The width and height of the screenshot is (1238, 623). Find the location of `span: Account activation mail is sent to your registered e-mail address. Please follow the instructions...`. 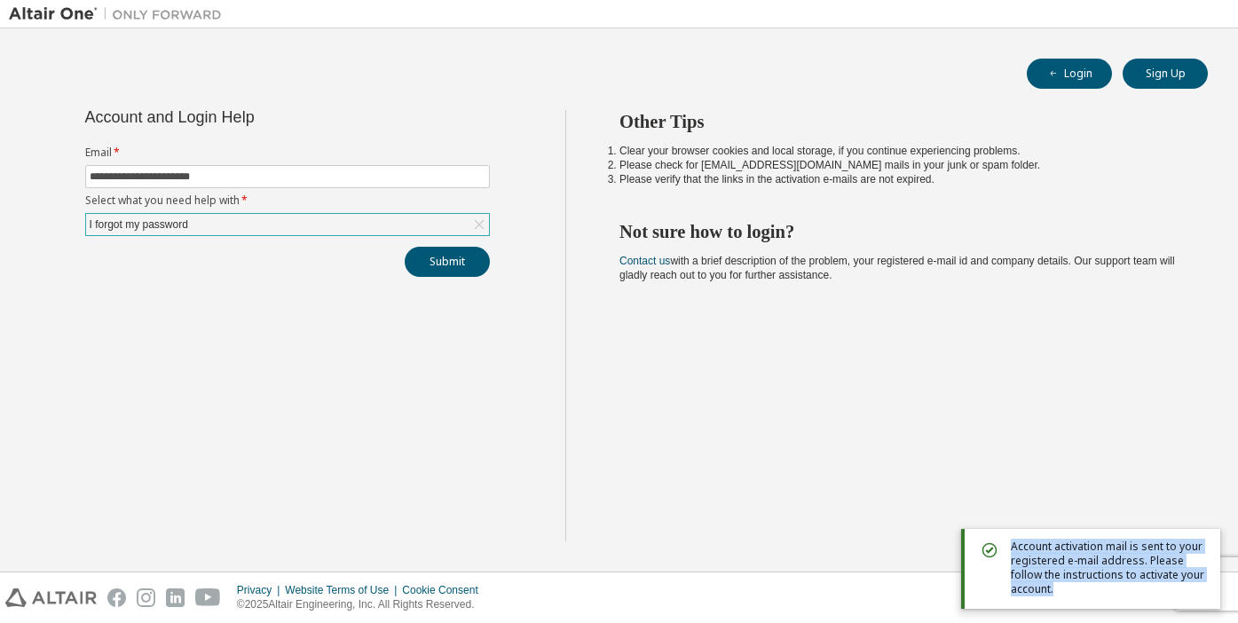

span: Account activation mail is sent to your registered e-mail address. Please follow the instructions... is located at coordinates (1108, 568).